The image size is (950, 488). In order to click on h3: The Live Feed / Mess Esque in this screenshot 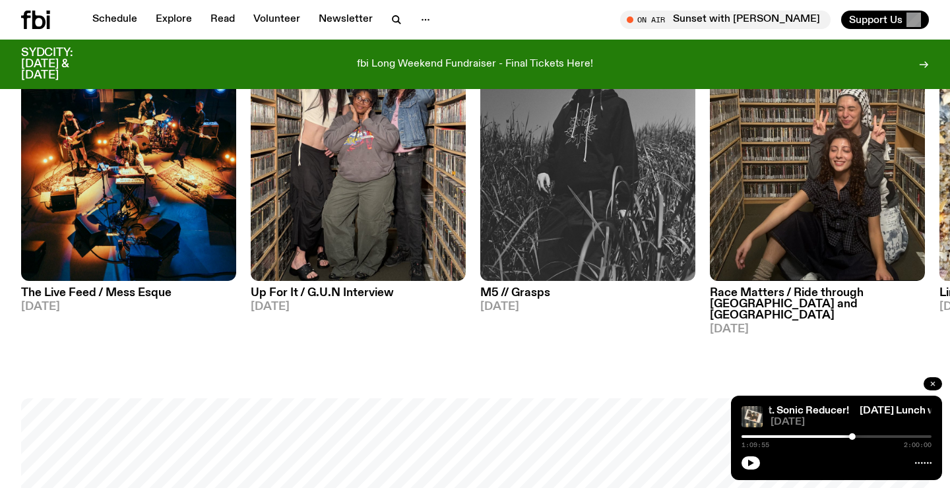, I will do `click(129, 293)`.